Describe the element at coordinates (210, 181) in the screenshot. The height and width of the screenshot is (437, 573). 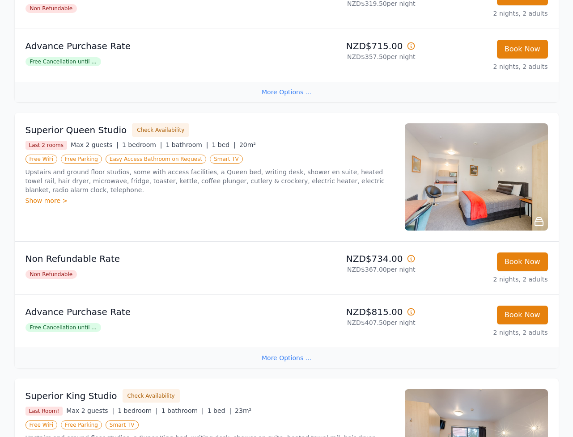
I see `p: Upstairs and ground floor studios, some with access facilities, a Queen bed, writing desk, shower...` at that location.